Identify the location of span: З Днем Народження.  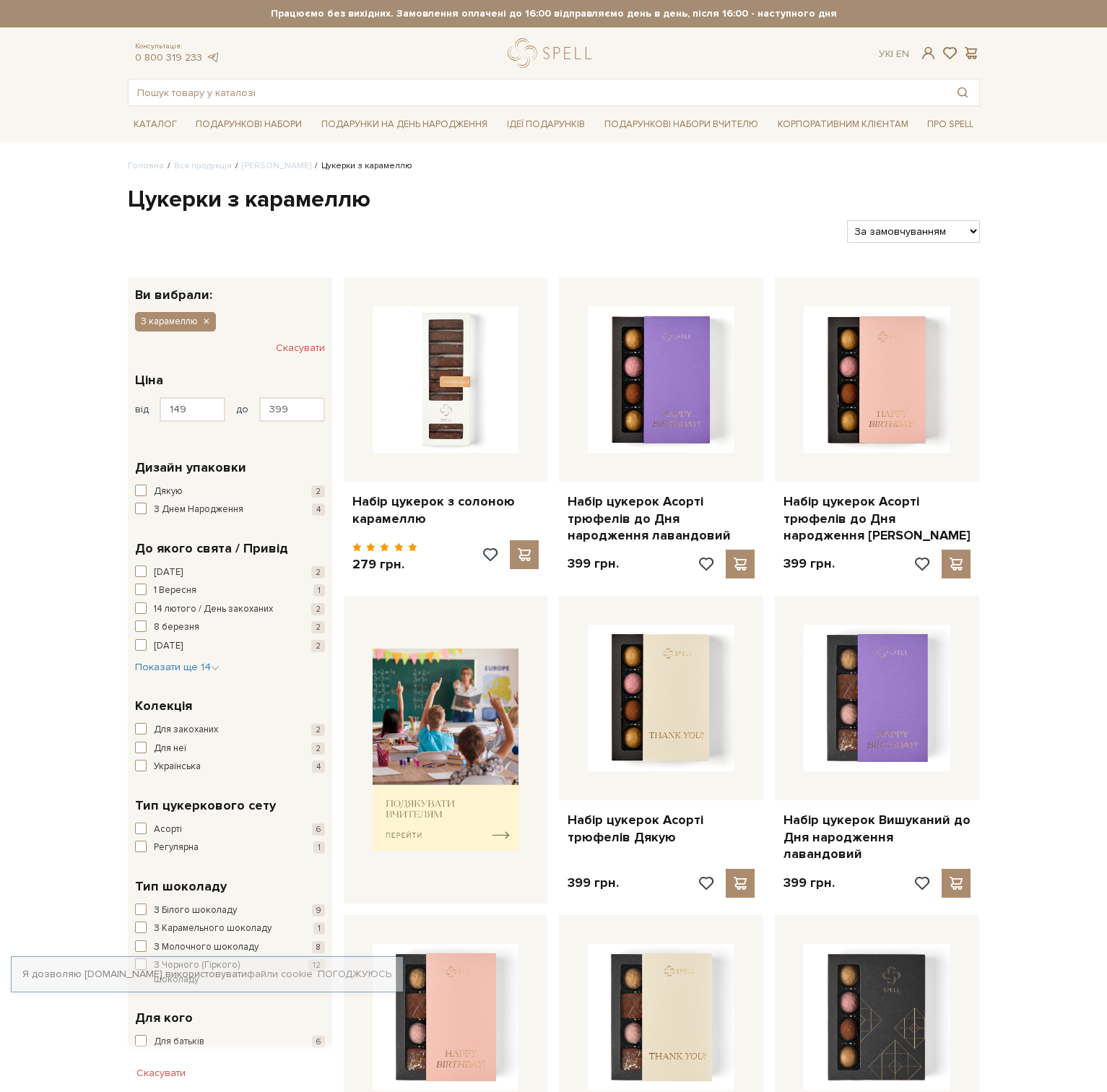
(198, 510).